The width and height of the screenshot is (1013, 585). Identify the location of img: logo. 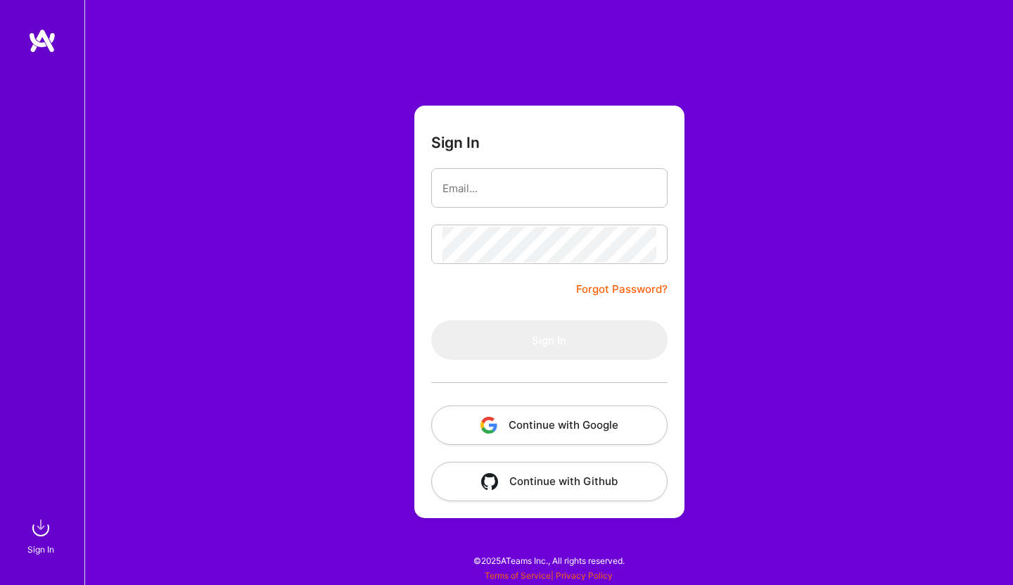
(42, 41).